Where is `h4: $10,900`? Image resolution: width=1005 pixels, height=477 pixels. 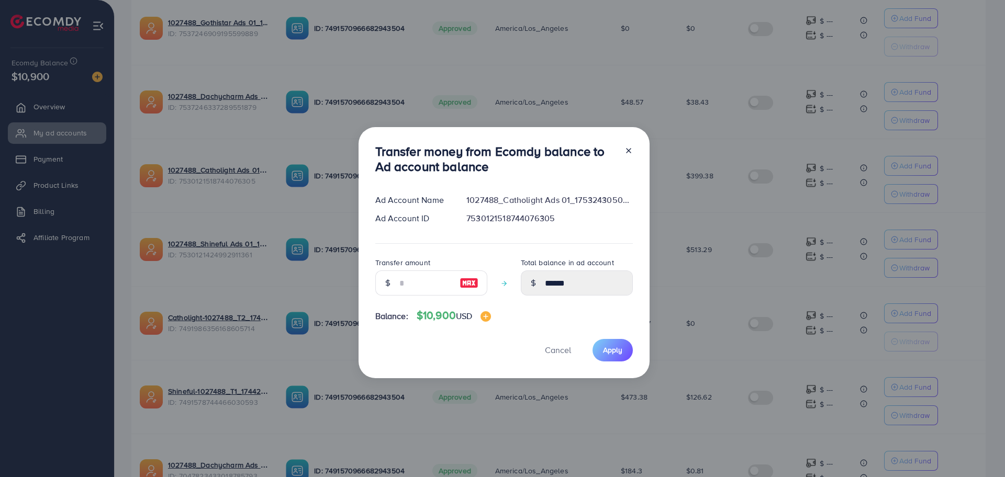
h4: $10,900 is located at coordinates (454, 316).